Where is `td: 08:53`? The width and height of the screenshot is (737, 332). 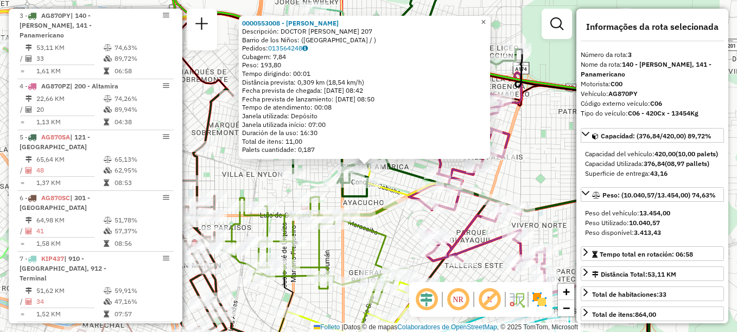
td: 08:53 is located at coordinates (141, 183).